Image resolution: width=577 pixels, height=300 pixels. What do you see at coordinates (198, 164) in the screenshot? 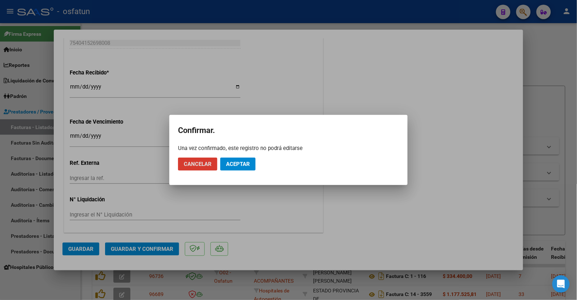
I see `button: Cancelar` at bounding box center [198, 164].